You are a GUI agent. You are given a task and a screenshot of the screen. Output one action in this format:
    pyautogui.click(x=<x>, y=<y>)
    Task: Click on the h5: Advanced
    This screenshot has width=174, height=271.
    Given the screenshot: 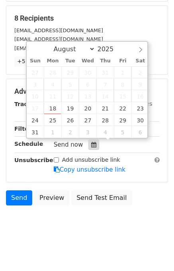 What is the action you would take?
    pyautogui.click(x=87, y=91)
    